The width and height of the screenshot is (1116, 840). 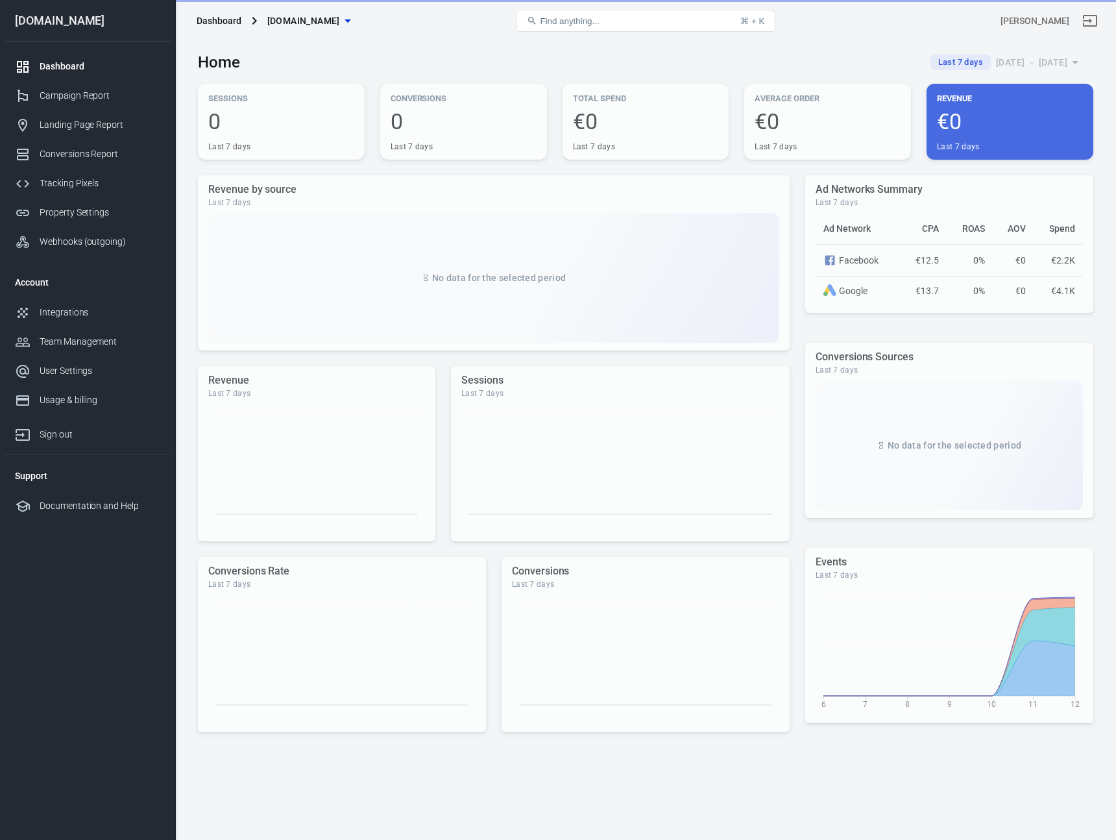 I want to click on a: Integrations, so click(x=88, y=312).